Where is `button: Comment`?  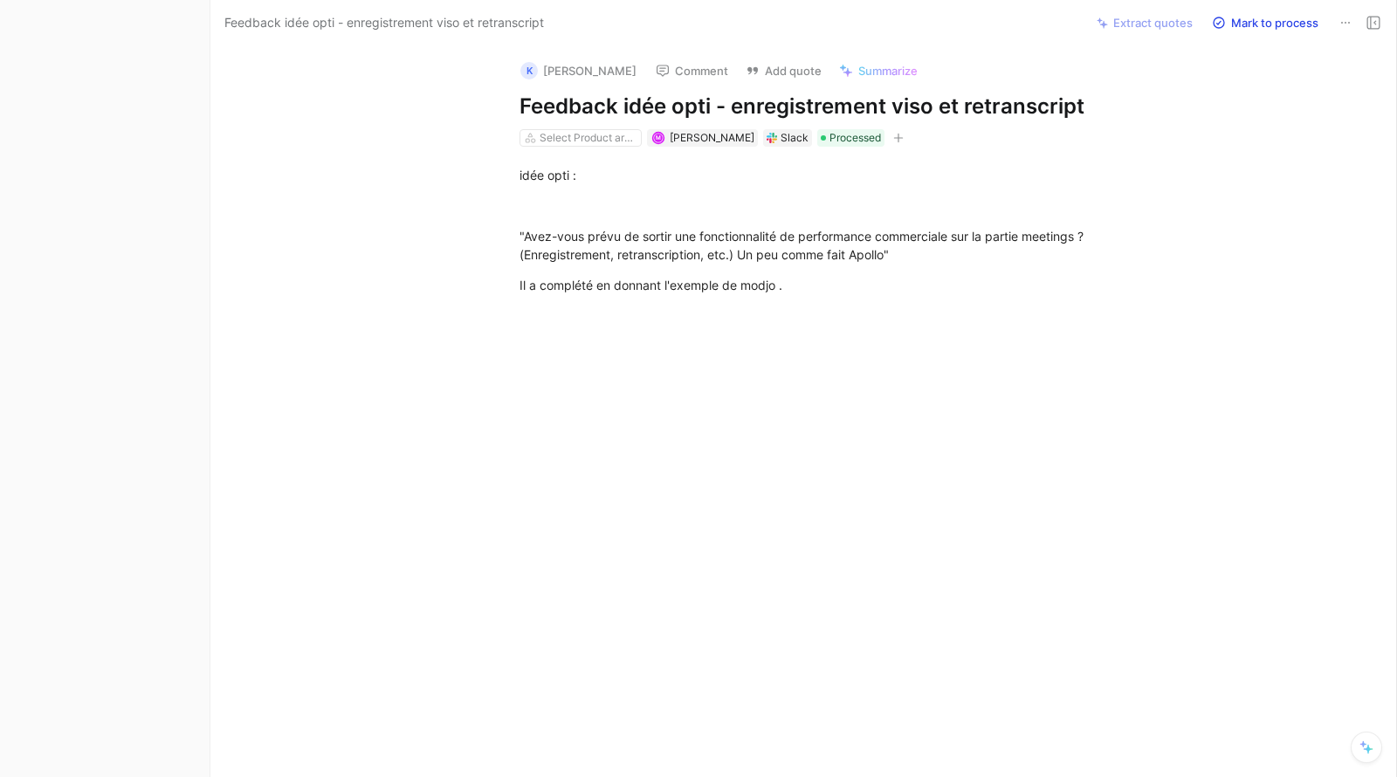
button: Comment is located at coordinates (692, 71).